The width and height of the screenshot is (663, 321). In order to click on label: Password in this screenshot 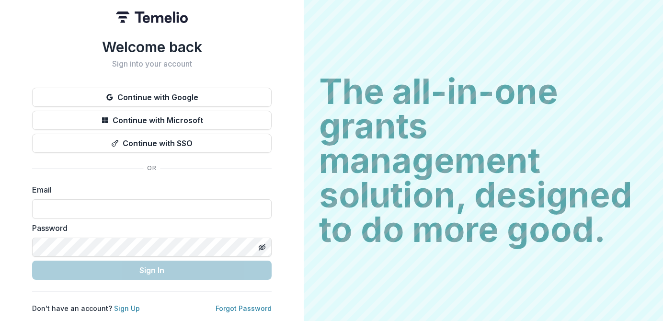, I will do `click(149, 228)`.